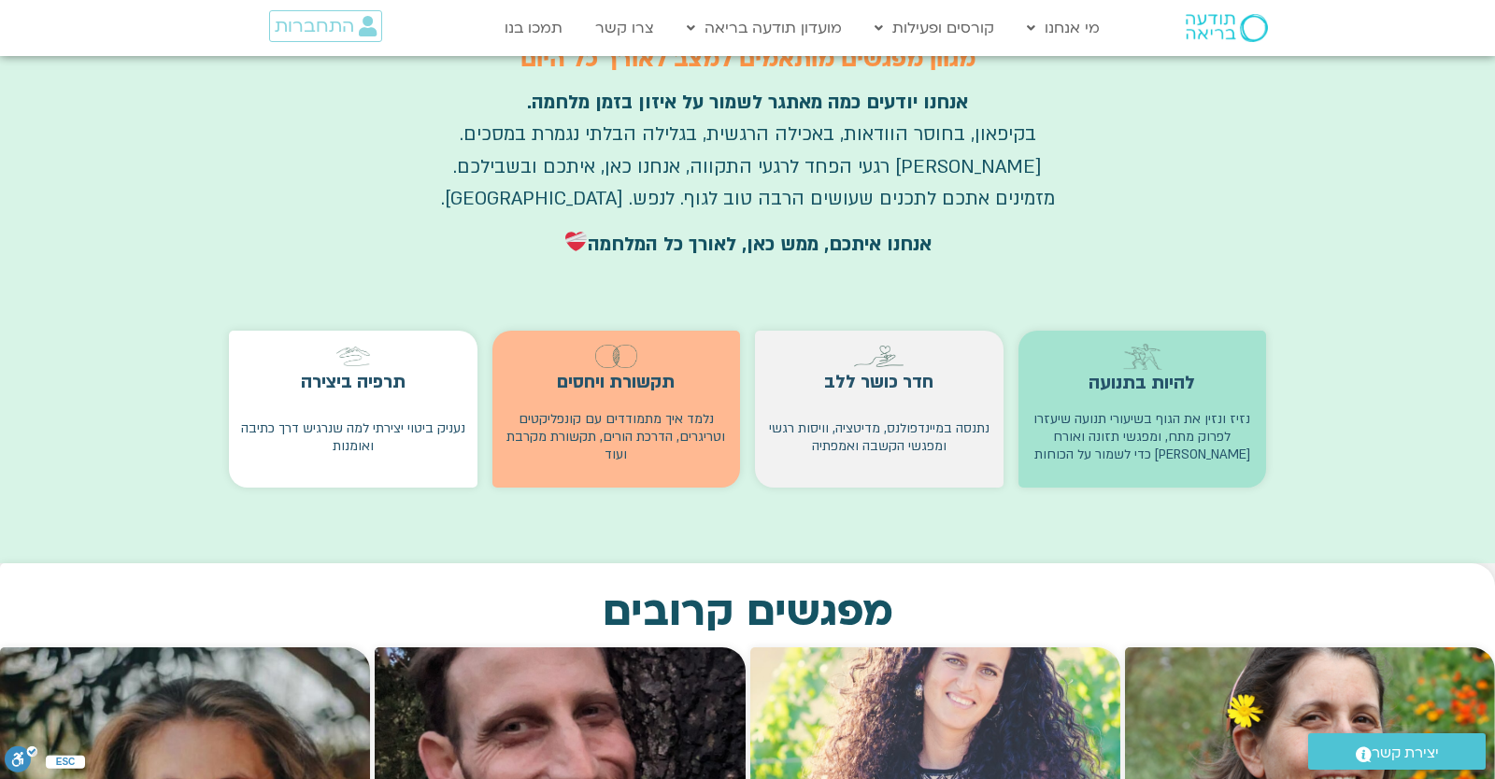 The height and width of the screenshot is (779, 1495). Describe the element at coordinates (534, 28) in the screenshot. I see `a: תמכו בנו` at that location.